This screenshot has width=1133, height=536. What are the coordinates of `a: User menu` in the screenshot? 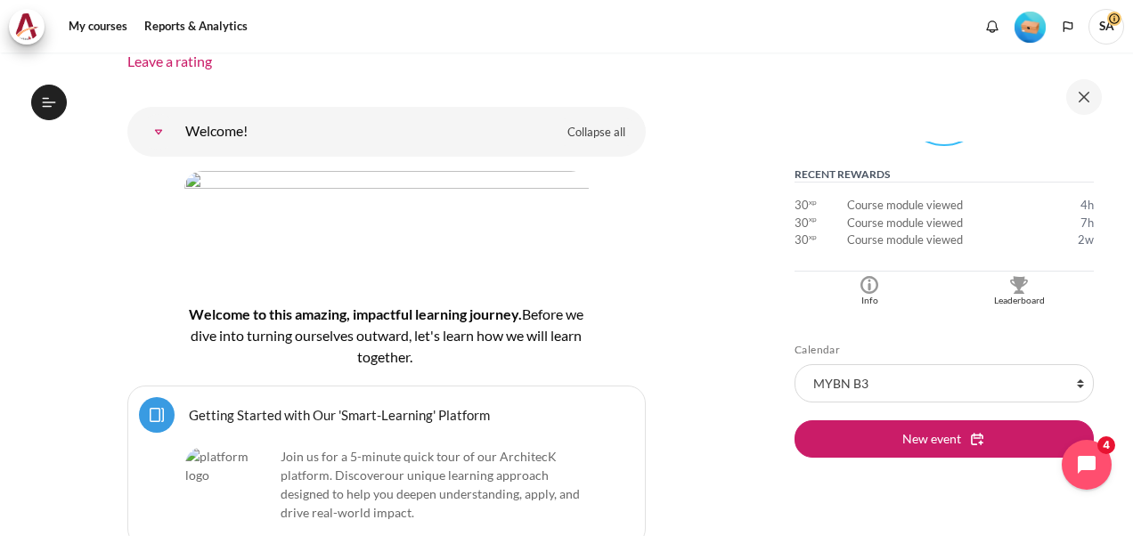 It's located at (1107, 27).